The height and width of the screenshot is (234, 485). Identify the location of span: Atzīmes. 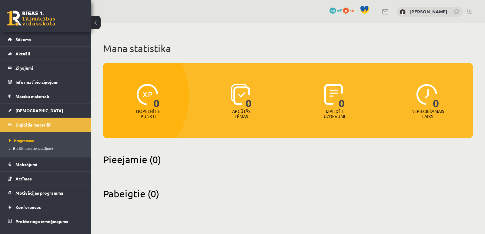
(24, 179).